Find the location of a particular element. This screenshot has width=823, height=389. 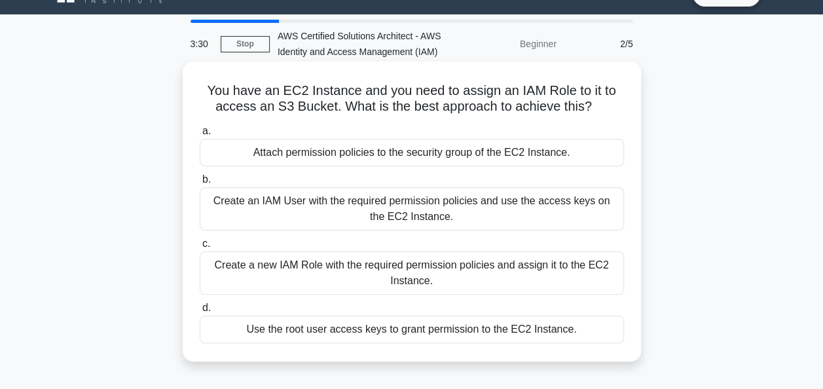

a: Stop is located at coordinates (245, 44).